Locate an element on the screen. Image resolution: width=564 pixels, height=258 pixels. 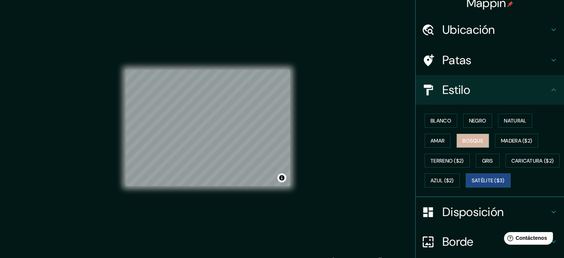
font: Contáctenos is located at coordinates (33, 9).